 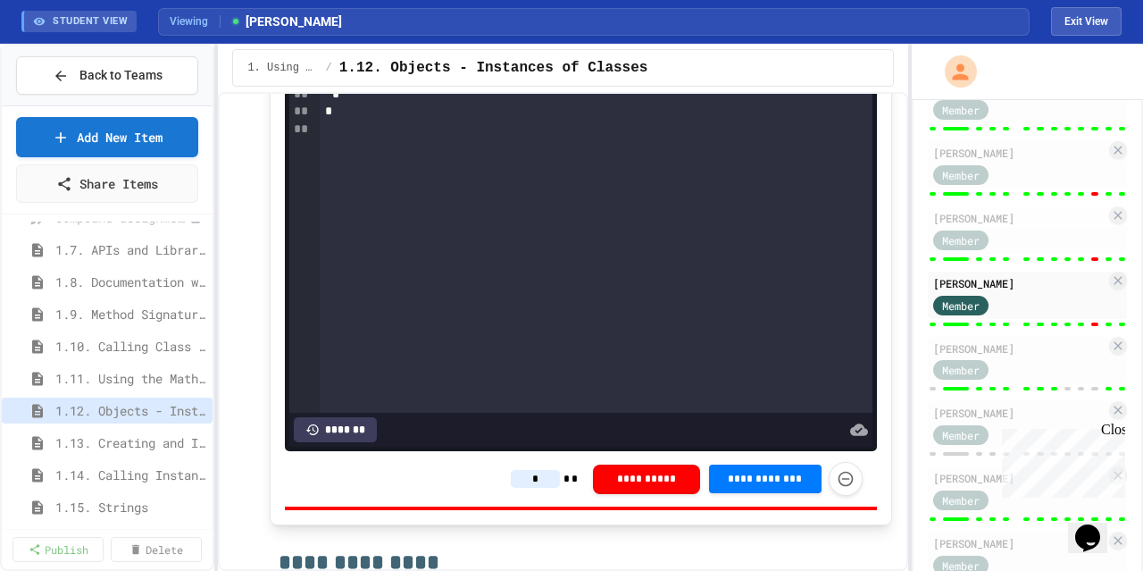 What do you see at coordinates (65, 60) in the screenshot?
I see `div: Chat with us now!Close` at bounding box center [65, 60].